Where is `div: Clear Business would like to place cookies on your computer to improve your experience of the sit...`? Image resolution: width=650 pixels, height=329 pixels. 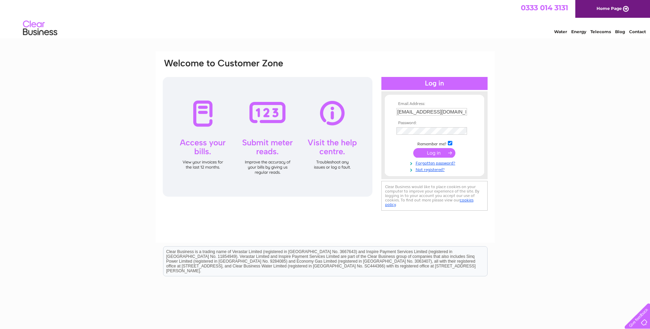 div: Clear Business would like to place cookies on your computer to improve your experience of the sit... is located at coordinates (434, 196).